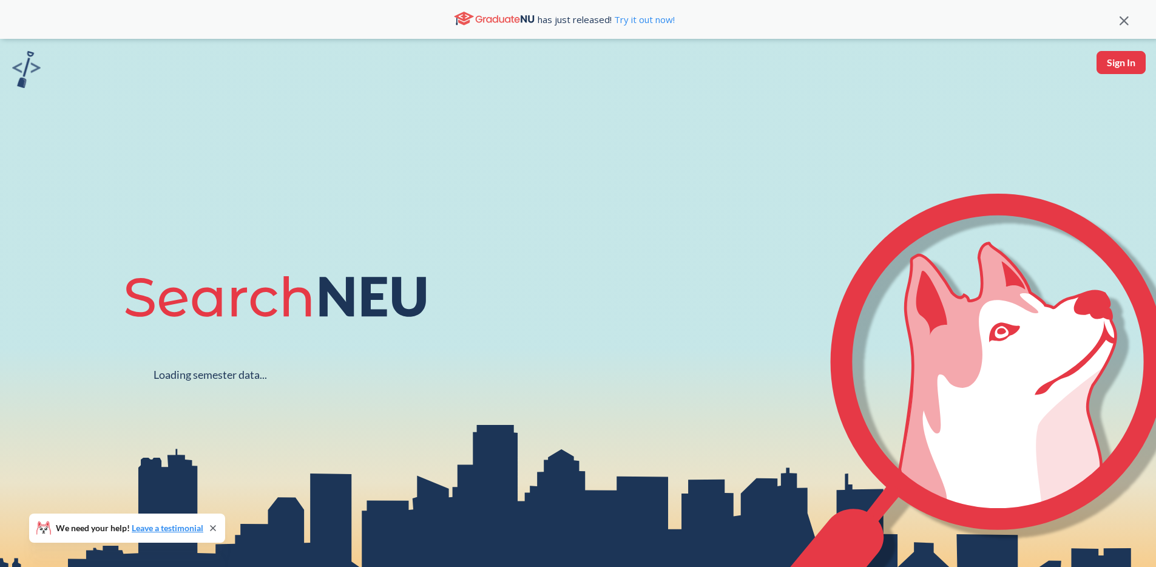 The width and height of the screenshot is (1156, 567). I want to click on div: Loading semester data..., so click(210, 375).